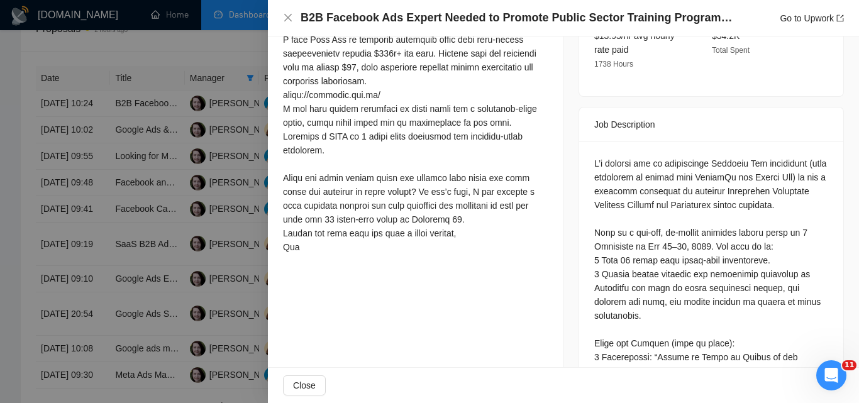 Image resolution: width=859 pixels, height=403 pixels. I want to click on span: close, so click(288, 18).